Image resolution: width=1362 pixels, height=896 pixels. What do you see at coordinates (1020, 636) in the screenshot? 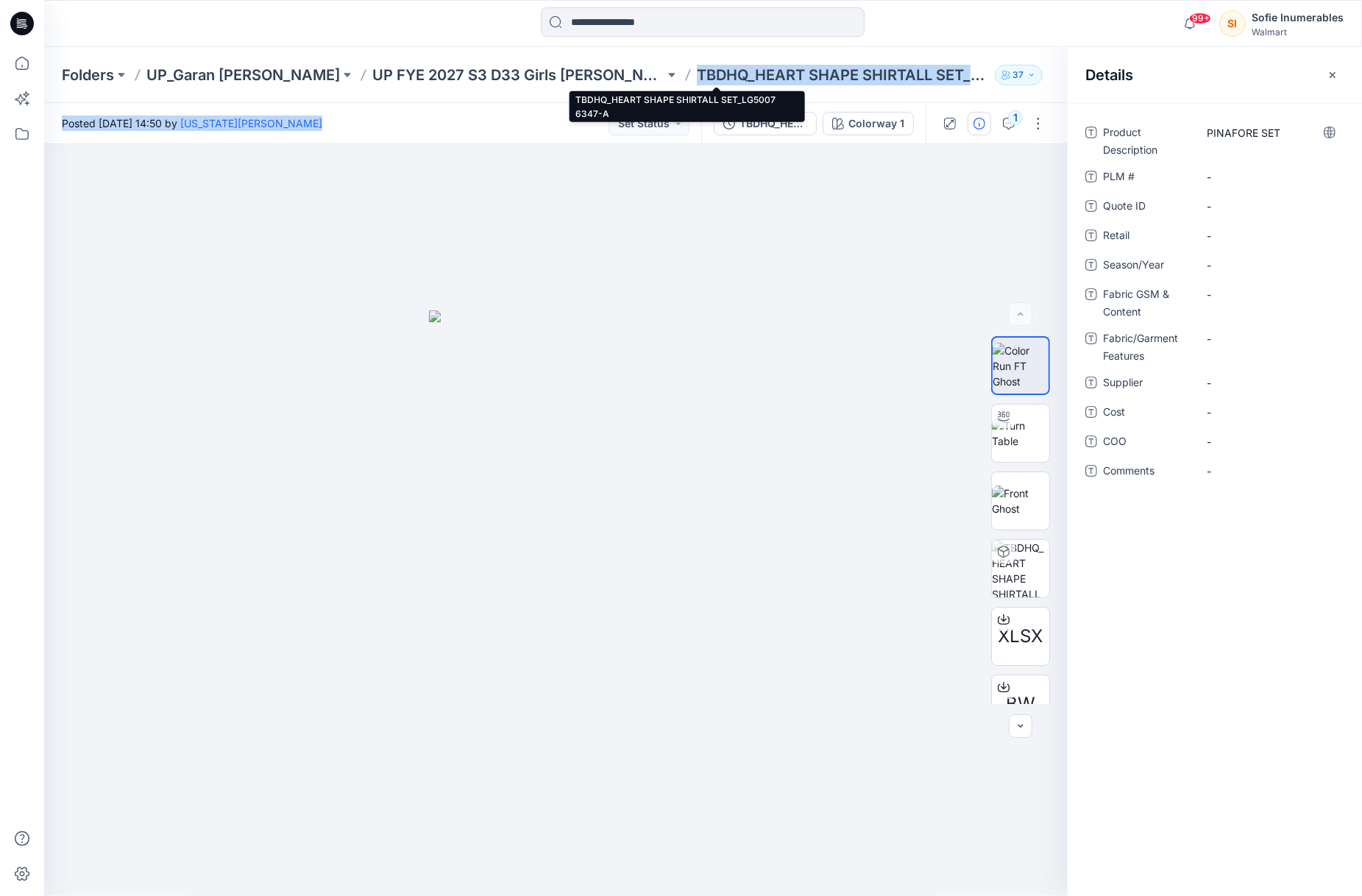
I see `span: XLSX` at bounding box center [1020, 636].